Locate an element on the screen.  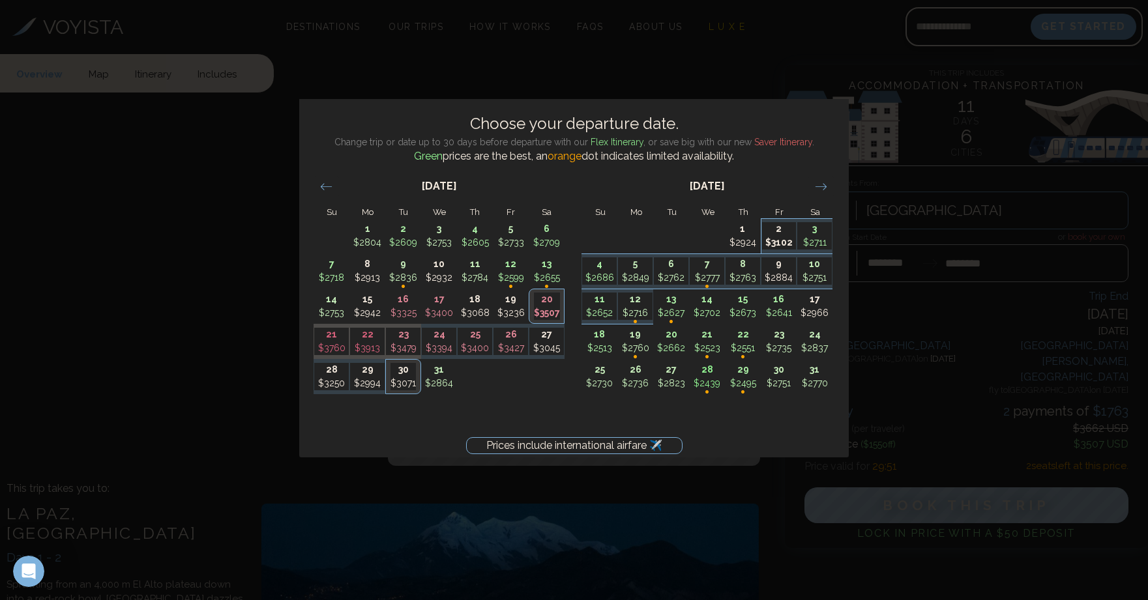
p: $2495 is located at coordinates (742, 383).